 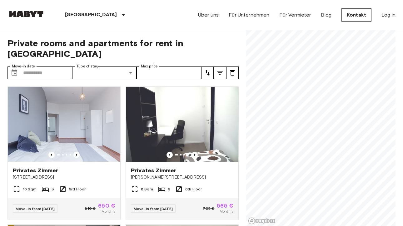 What do you see at coordinates (389, 15) in the screenshot?
I see `a: Log in` at bounding box center [389, 15].